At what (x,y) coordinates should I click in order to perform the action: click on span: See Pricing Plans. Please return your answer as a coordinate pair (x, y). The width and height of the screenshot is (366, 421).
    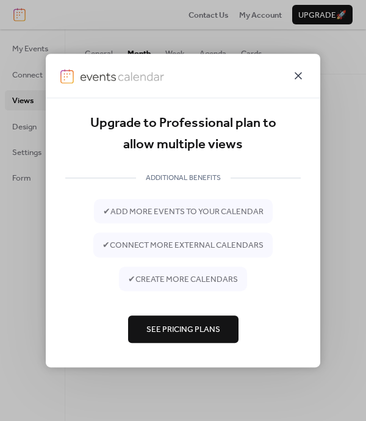
    Looking at the image, I should click on (183, 329).